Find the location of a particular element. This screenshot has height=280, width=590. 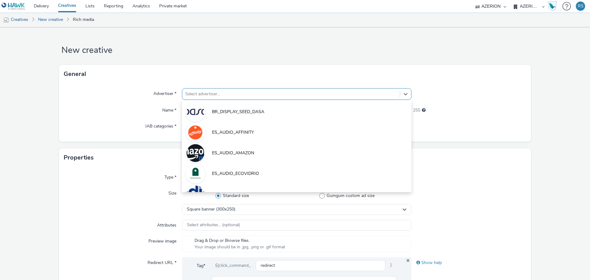

span: Gumgum custom ad size is located at coordinates (351, 196).